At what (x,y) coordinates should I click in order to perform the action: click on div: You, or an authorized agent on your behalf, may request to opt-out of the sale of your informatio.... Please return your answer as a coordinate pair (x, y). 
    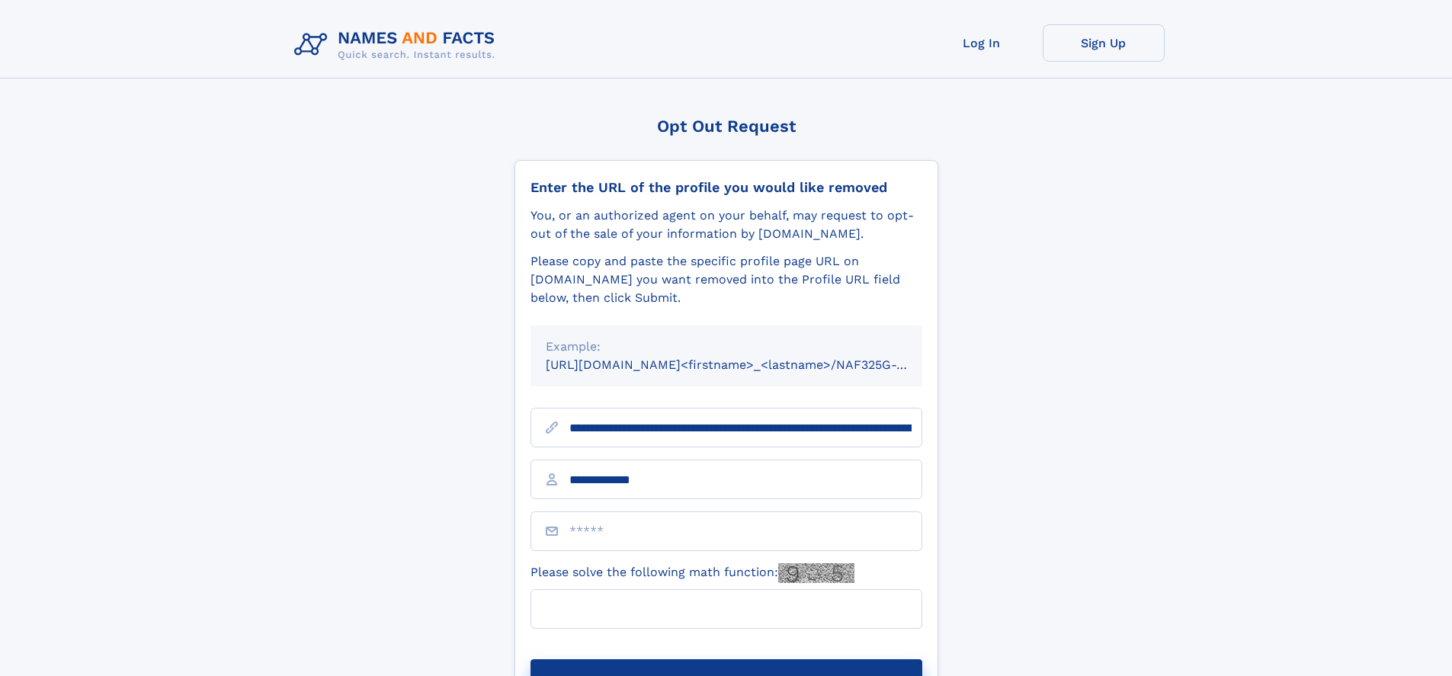
    Looking at the image, I should click on (726, 225).